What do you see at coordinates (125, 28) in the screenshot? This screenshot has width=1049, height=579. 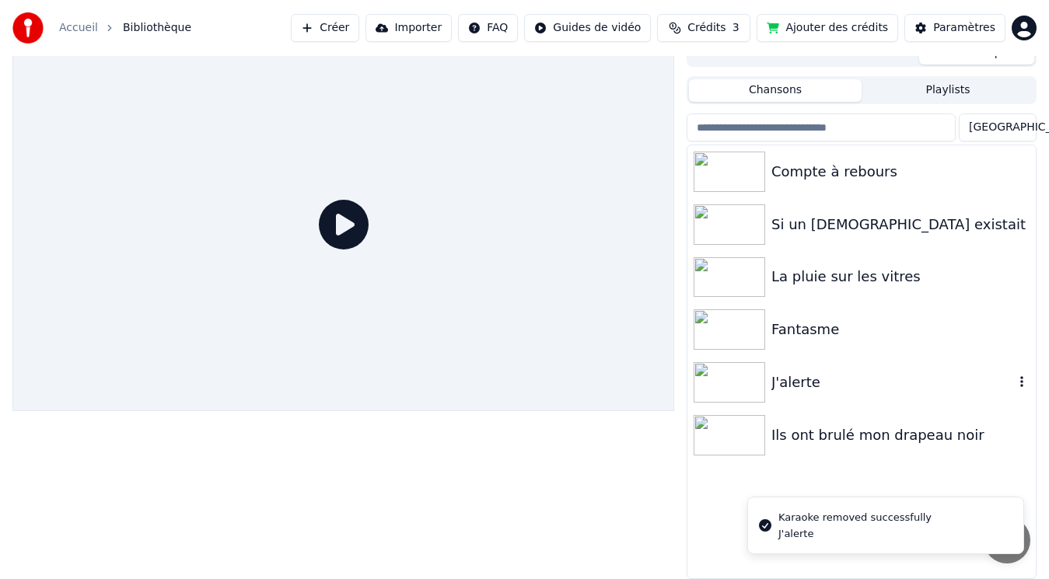 I see `nav: breadcrumb` at bounding box center [125, 28].